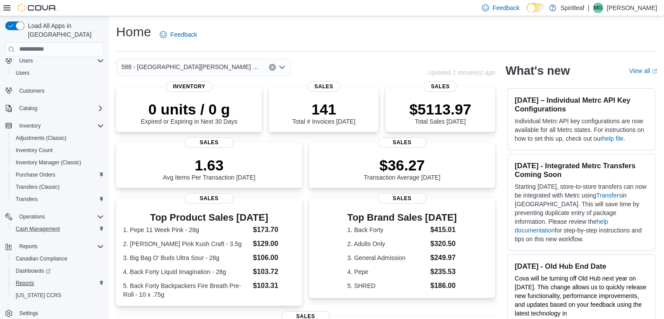 The height and width of the screenshot is (319, 664). I want to click on button: Cash Management, so click(58, 229).